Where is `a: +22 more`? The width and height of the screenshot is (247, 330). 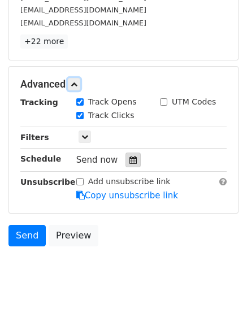
a: +22 more is located at coordinates (44, 41).